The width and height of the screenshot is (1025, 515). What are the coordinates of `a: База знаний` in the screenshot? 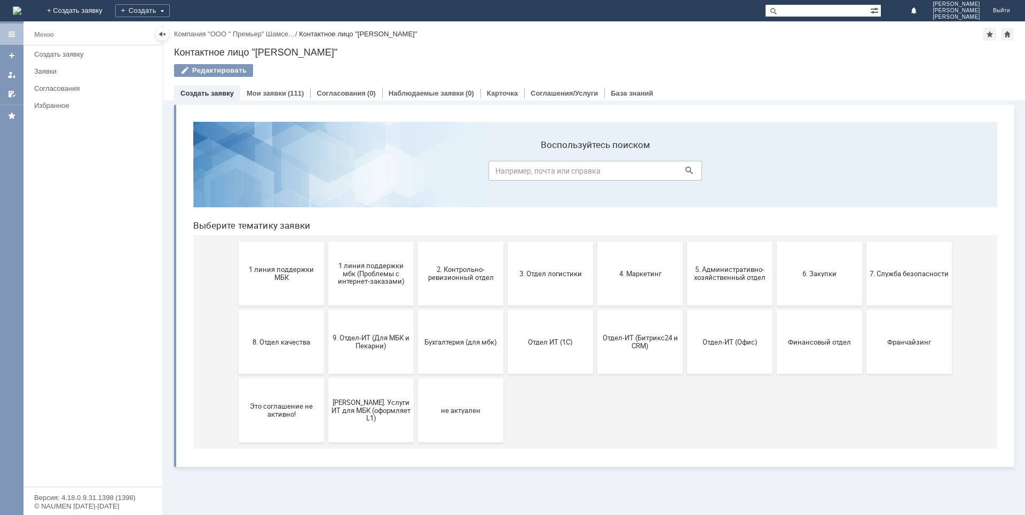 It's located at (631, 93).